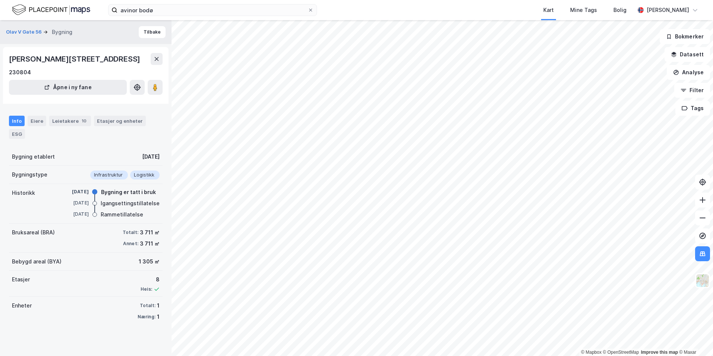 The image size is (713, 356). I want to click on a: Mapbox, so click(591, 352).